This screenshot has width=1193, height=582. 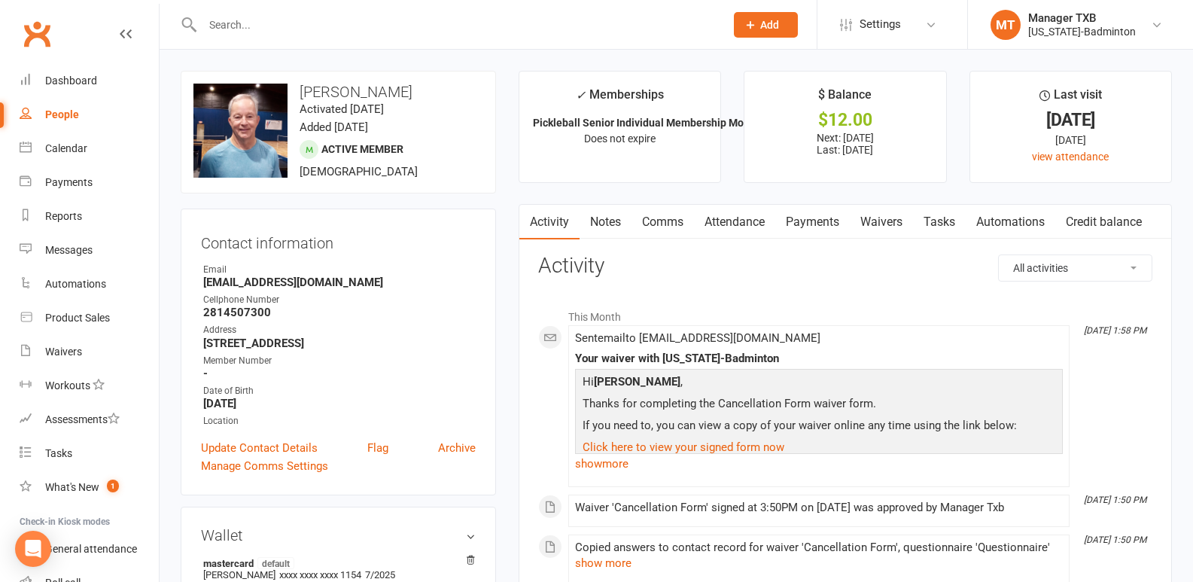 What do you see at coordinates (259, 448) in the screenshot?
I see `a: Update Contact Details` at bounding box center [259, 448].